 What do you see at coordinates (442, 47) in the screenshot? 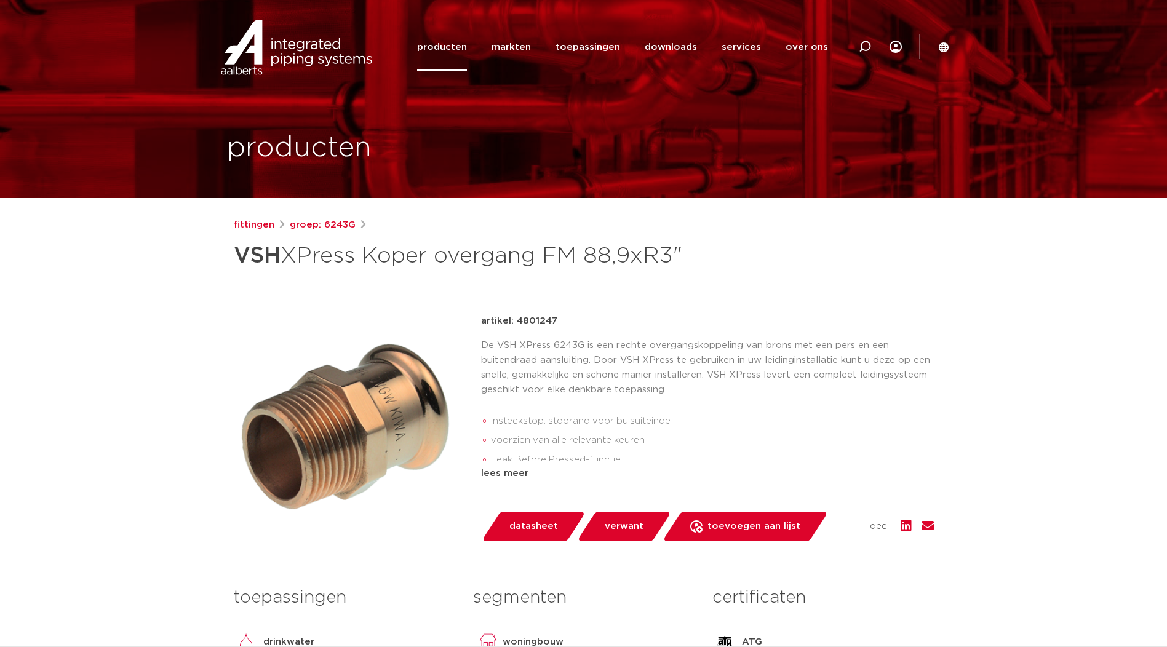
I see `a: producten` at bounding box center [442, 47].